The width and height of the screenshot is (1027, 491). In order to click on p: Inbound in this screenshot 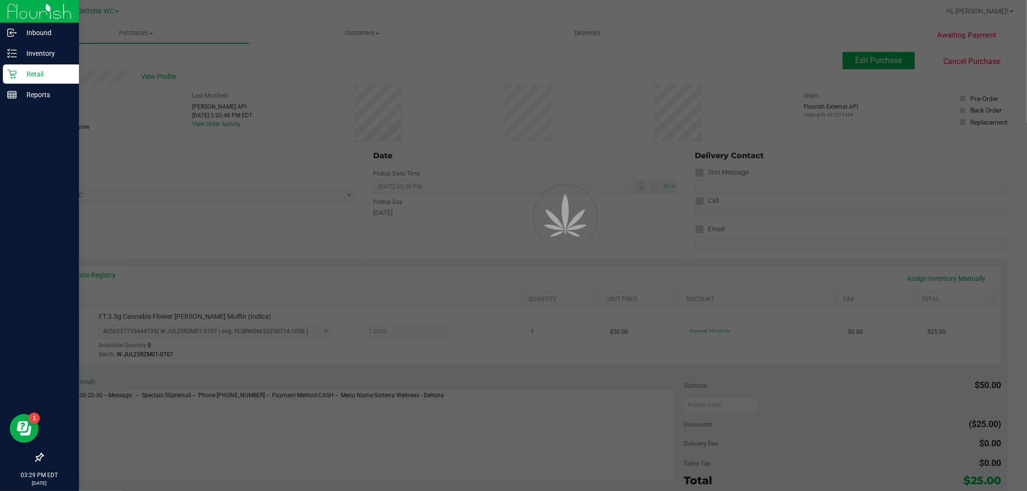, I will do `click(46, 33)`.